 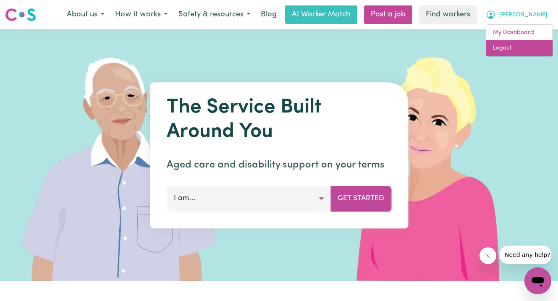 I want to click on button: About us, so click(x=85, y=15).